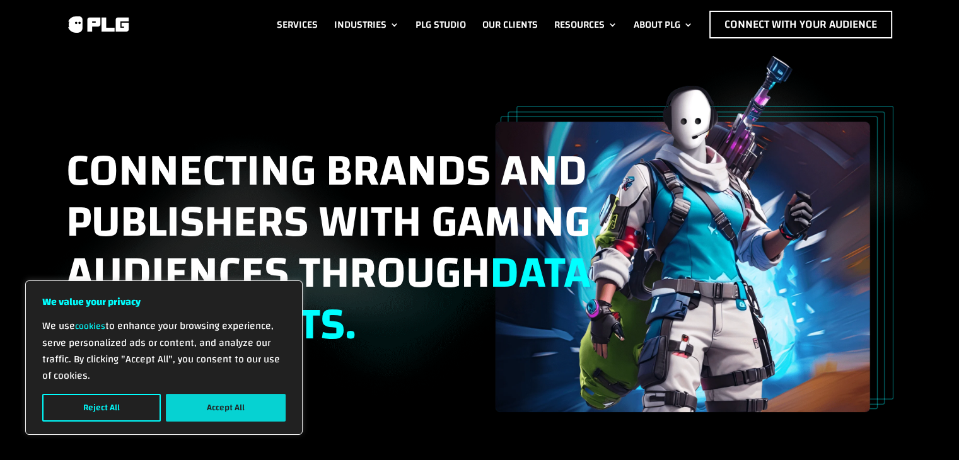 The image size is (959, 460). Describe the element at coordinates (328, 298) in the screenshot. I see `span: data and insights.` at that location.